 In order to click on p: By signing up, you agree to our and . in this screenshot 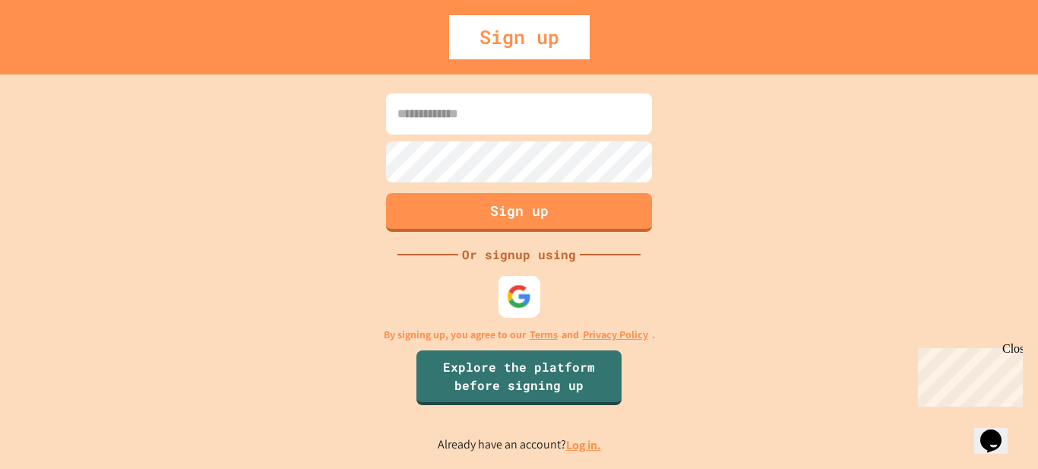, I will do `click(519, 334)`.